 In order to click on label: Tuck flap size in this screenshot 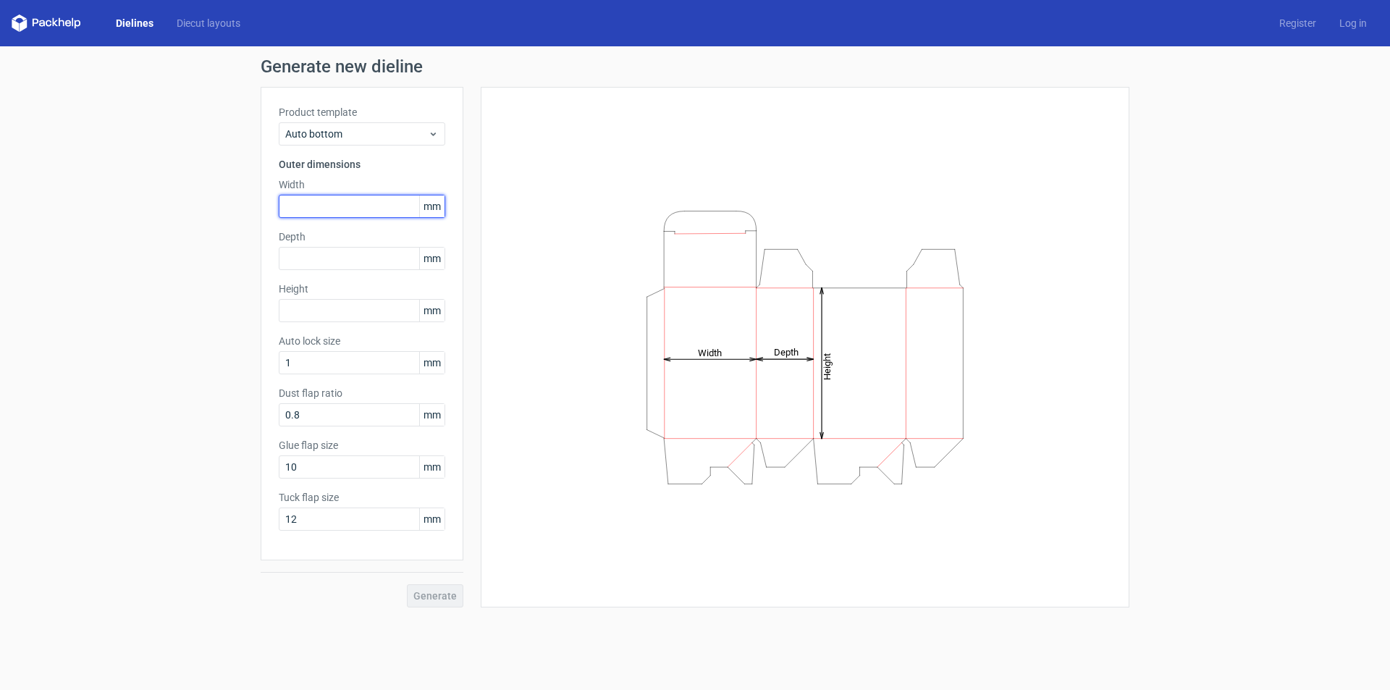, I will do `click(362, 497)`.